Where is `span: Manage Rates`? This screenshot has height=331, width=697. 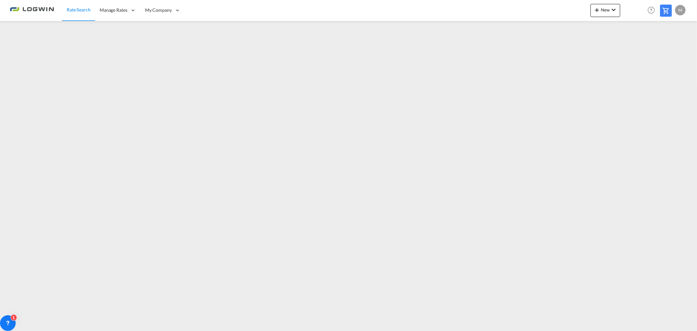
span: Manage Rates is located at coordinates (113, 10).